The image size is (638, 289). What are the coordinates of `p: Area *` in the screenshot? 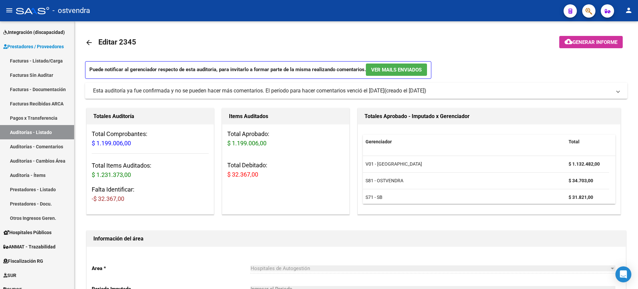 It's located at (171, 268).